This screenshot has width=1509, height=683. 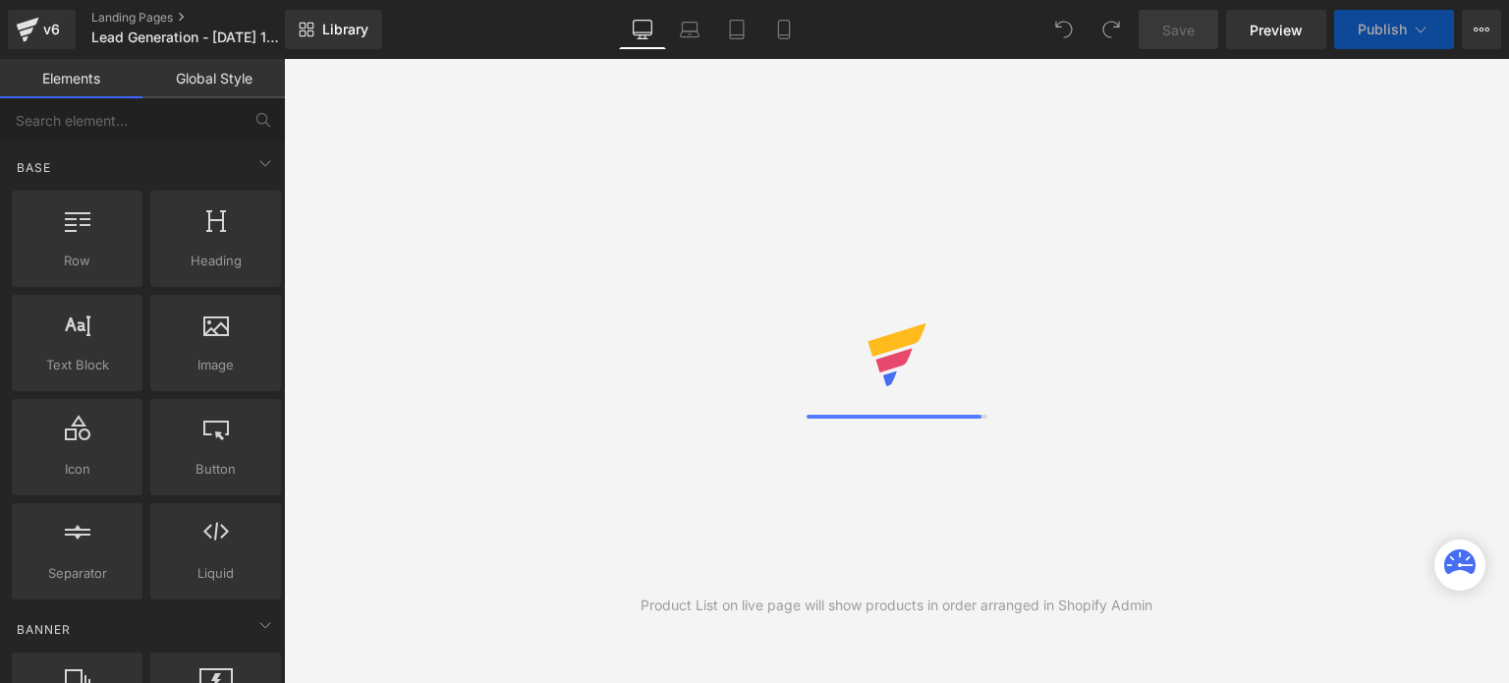 I want to click on a: v6, so click(x=41, y=29).